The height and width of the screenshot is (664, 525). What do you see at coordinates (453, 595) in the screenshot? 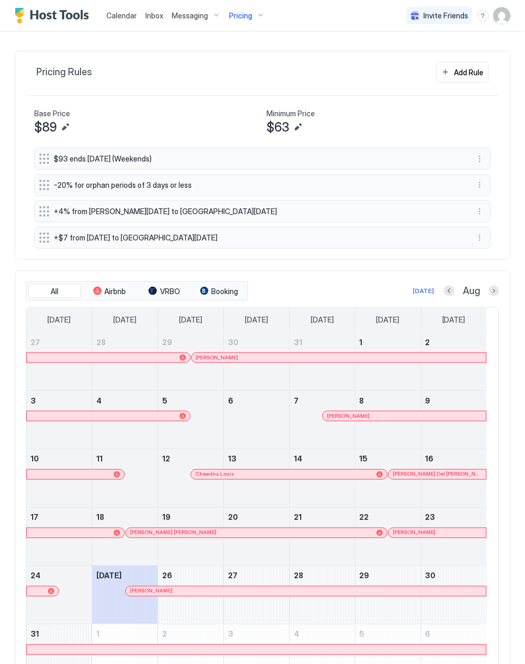
I see `td: August 30, 2025` at bounding box center [453, 595].